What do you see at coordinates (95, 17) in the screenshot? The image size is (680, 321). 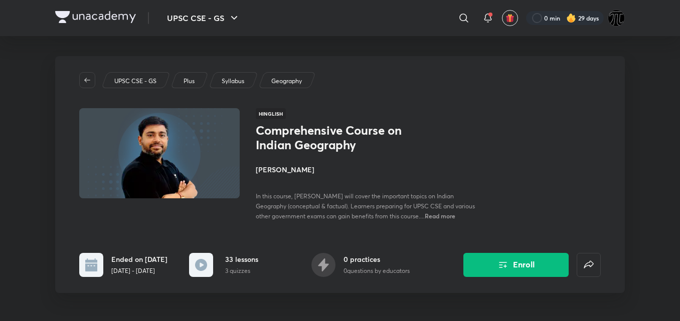 I see `img: Company Logo` at bounding box center [95, 17].